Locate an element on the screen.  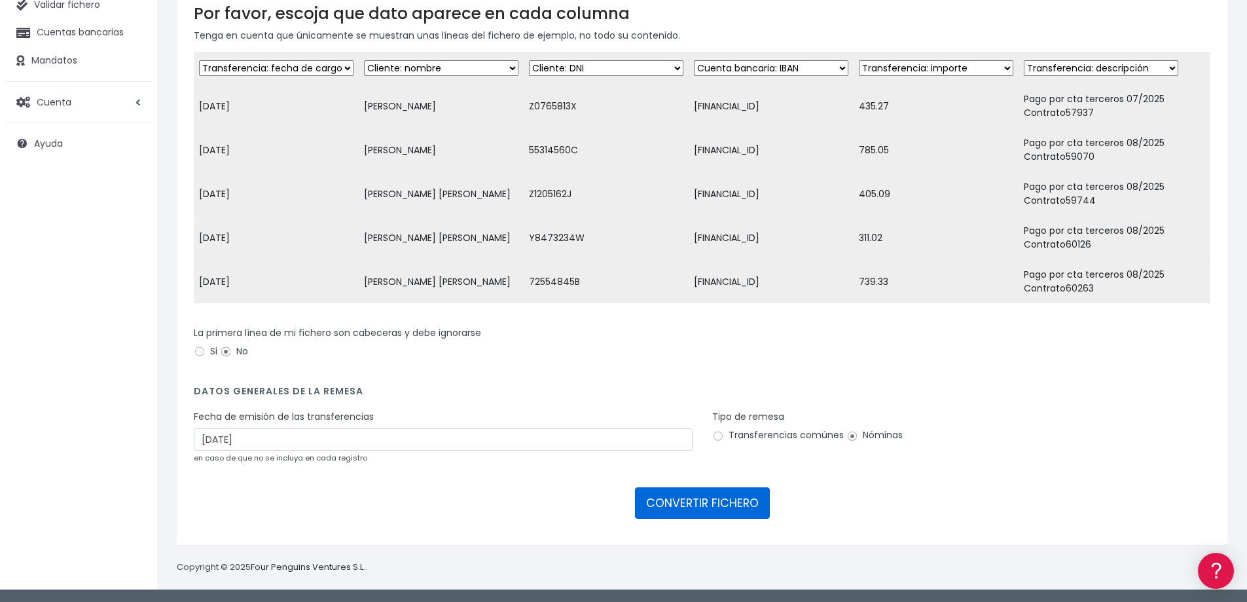
td: Pago por cta terceros 07/2025 Contrato57937 is located at coordinates (1115, 106).